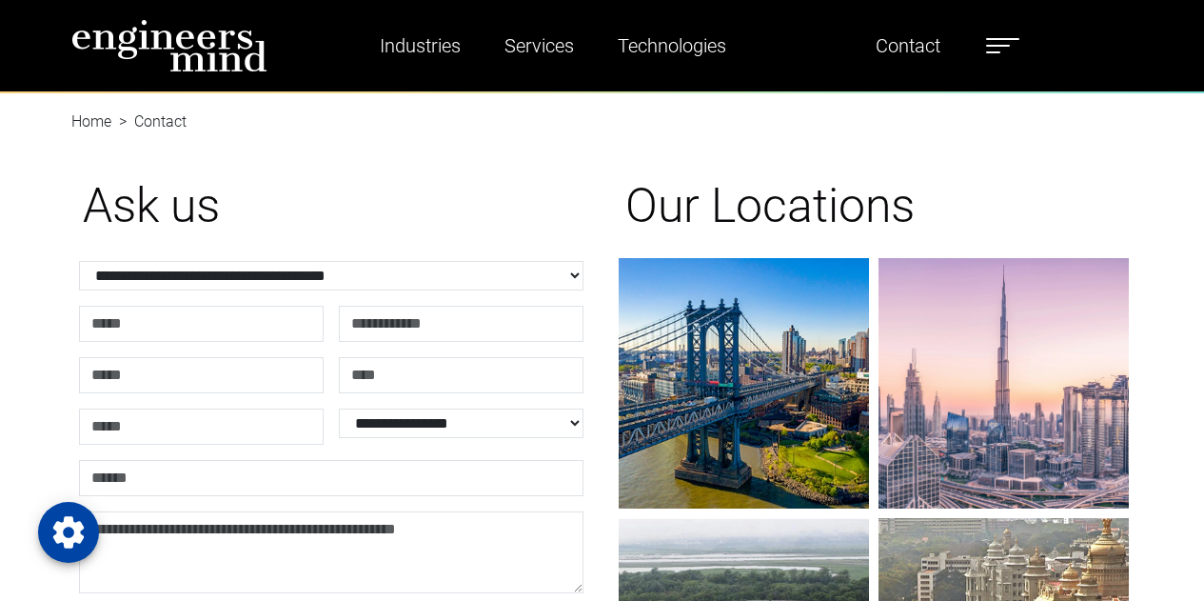  I want to click on img: logo, so click(169, 46).